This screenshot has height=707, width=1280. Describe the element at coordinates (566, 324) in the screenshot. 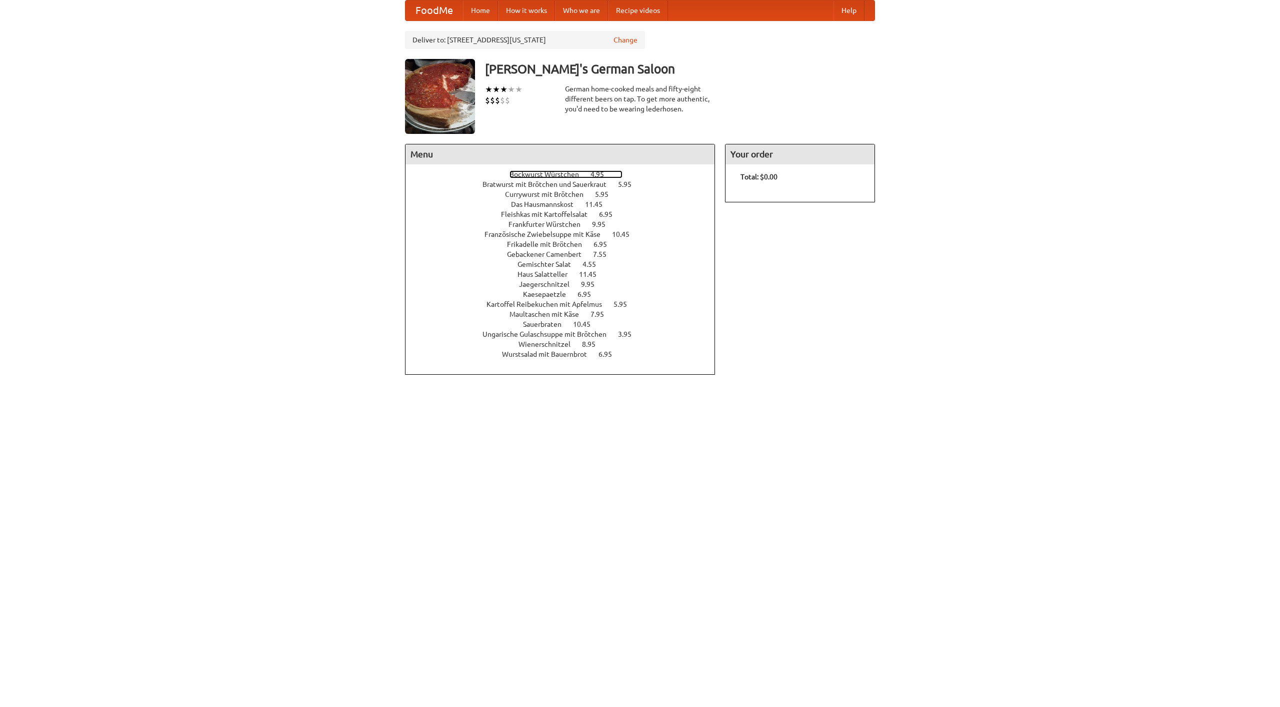

I see `a: Sauerbraten 10.45` at that location.